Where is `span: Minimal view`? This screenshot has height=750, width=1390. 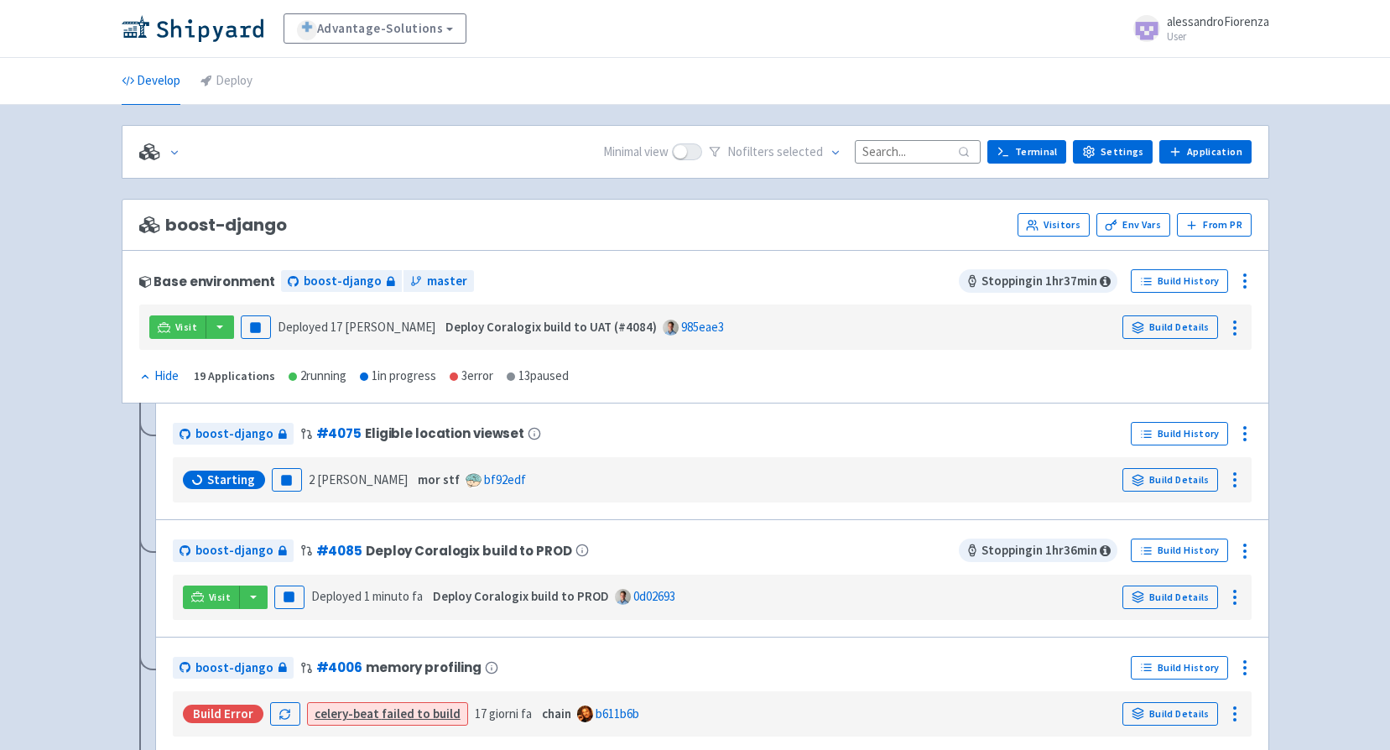
span: Minimal view is located at coordinates (636, 152).